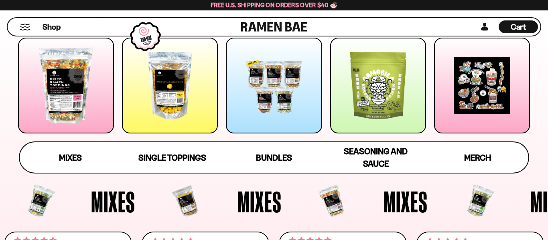  What do you see at coordinates (51, 27) in the screenshot?
I see `a: Shop` at bounding box center [51, 27].